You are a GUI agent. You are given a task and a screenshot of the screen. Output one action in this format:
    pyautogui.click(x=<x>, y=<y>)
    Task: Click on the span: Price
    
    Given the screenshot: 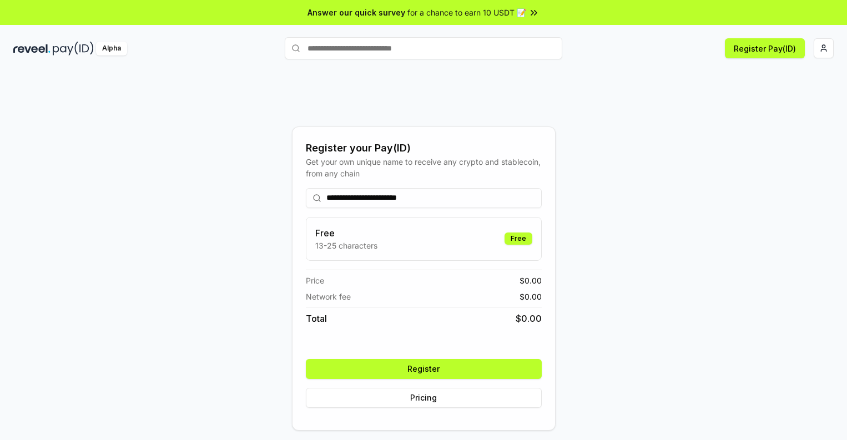 What is the action you would take?
    pyautogui.click(x=315, y=280)
    